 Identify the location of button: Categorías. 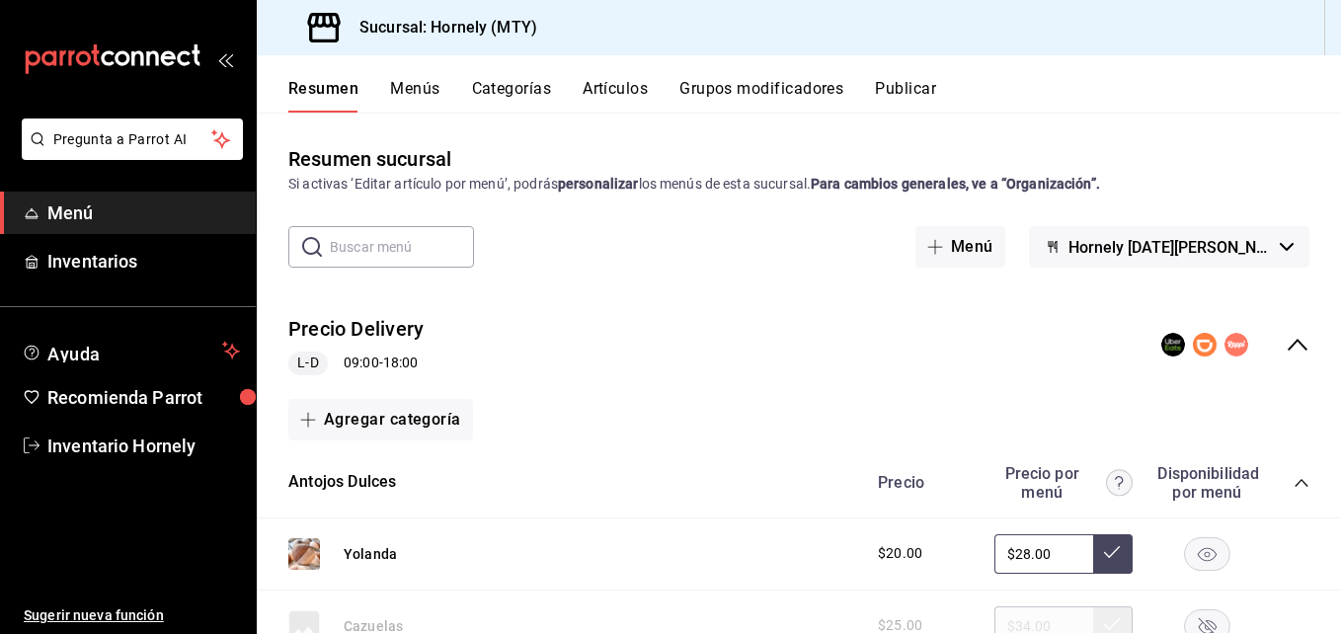
(512, 96).